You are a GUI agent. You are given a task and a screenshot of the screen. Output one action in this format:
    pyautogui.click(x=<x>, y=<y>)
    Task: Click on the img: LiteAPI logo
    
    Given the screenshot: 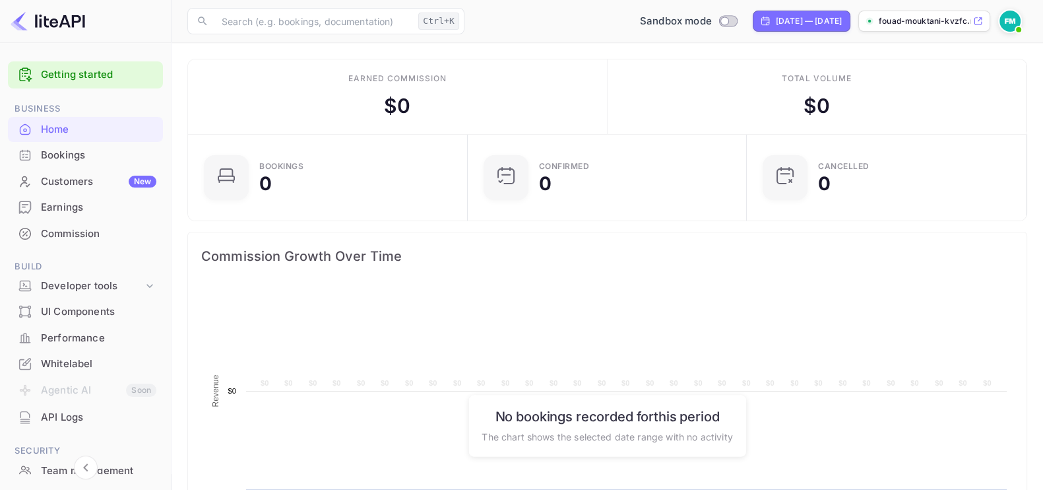 What is the action you would take?
    pyautogui.click(x=48, y=21)
    